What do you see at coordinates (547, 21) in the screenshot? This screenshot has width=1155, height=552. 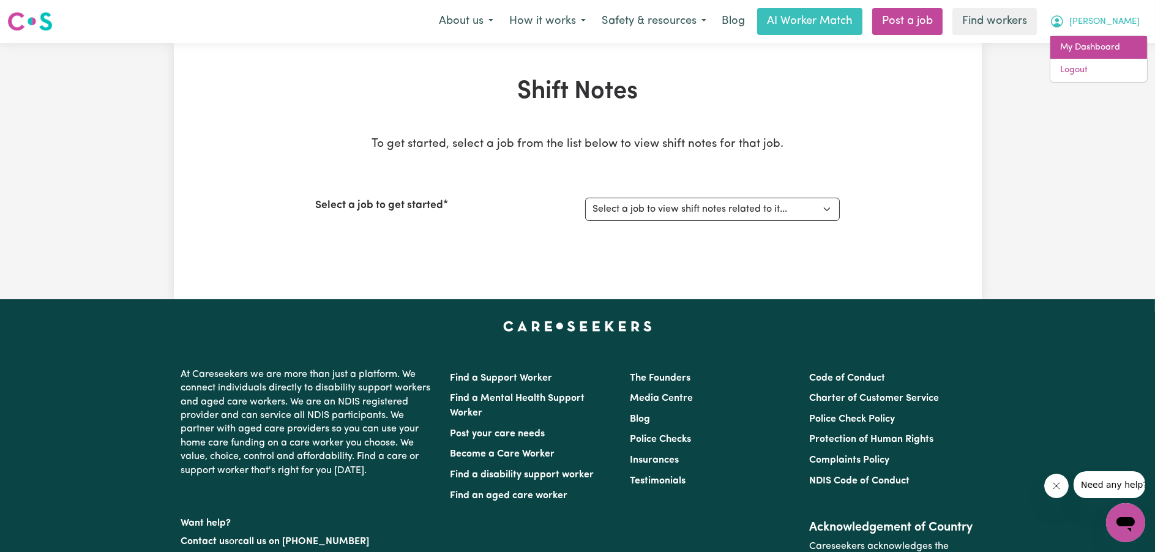 I see `button: How it works` at bounding box center [547, 21].